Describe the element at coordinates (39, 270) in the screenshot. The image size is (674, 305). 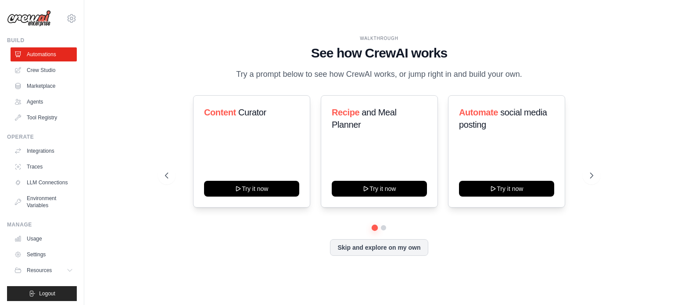
I see `span: Resources` at that location.